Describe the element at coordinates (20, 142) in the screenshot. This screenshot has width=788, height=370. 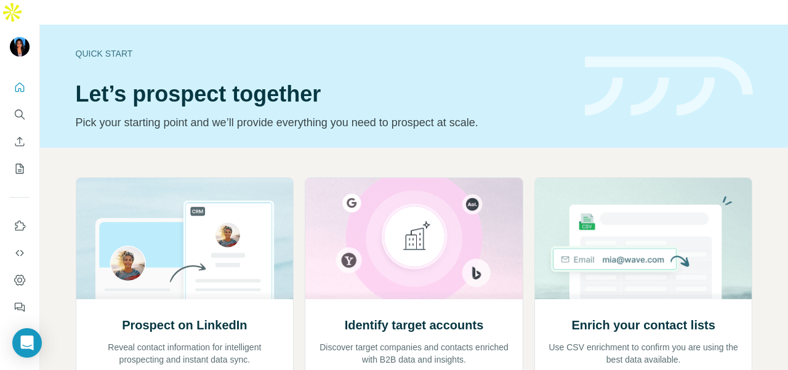
I see `button: Enrich CSV` at that location.